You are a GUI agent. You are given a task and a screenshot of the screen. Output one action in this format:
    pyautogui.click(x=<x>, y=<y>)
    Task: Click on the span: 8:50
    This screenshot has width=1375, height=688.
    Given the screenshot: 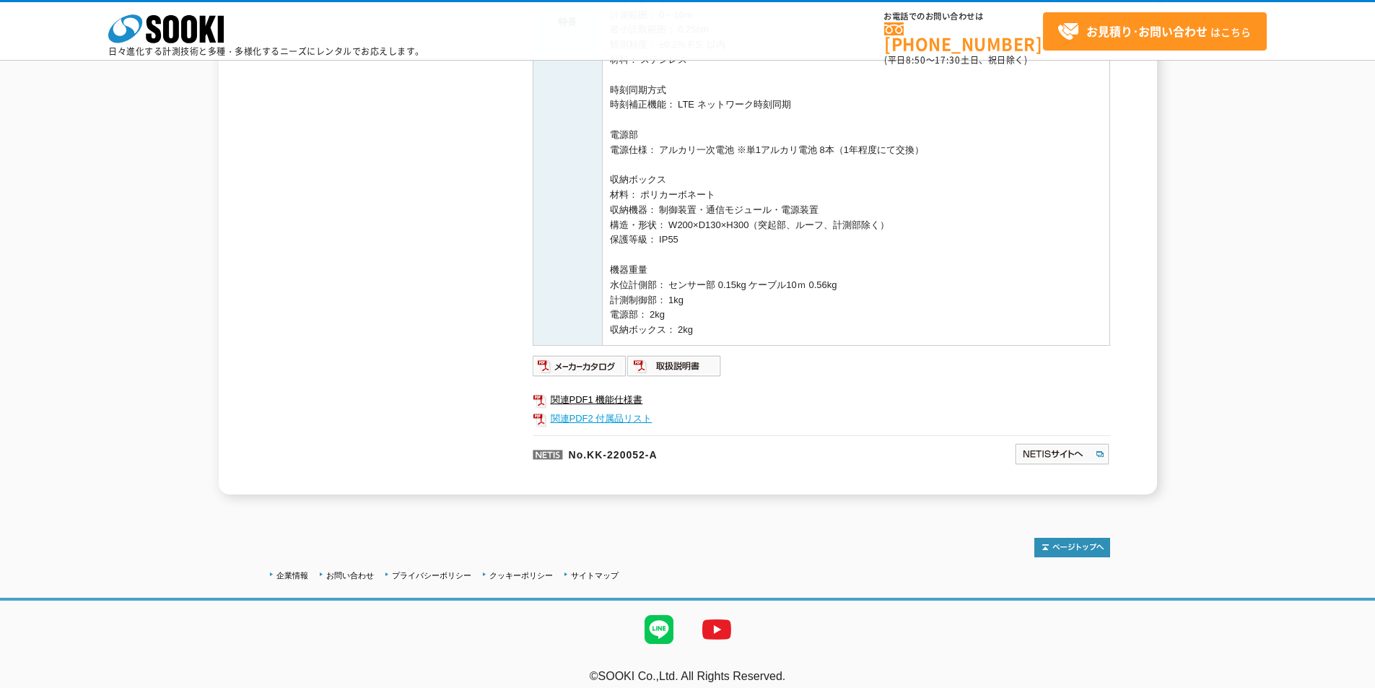 What is the action you would take?
    pyautogui.click(x=916, y=60)
    